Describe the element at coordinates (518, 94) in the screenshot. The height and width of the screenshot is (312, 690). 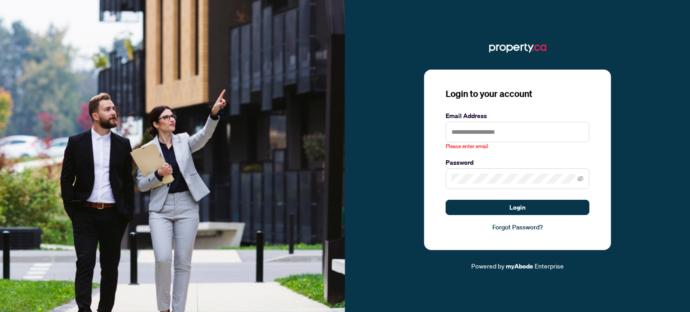
I see `h3: Login to your account` at that location.